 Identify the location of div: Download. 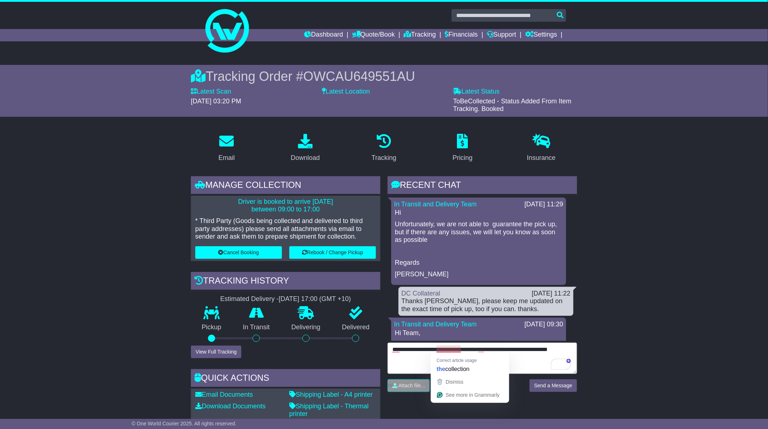
(305, 158).